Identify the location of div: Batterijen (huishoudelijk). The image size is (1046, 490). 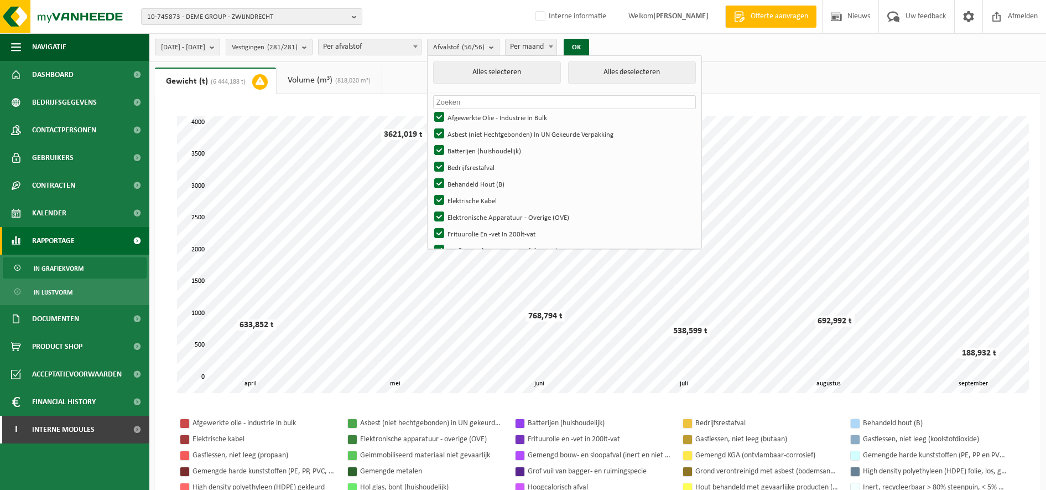
(600, 423).